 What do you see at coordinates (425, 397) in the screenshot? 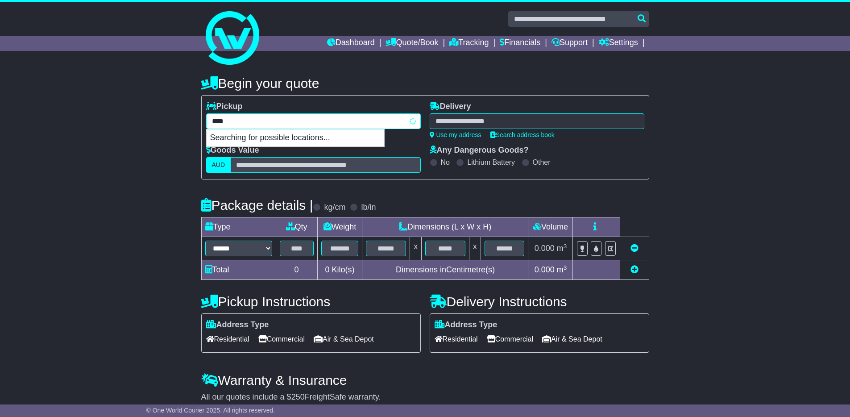
I see `div: All our quotes include a $ FreightSafe warranty.` at bounding box center [425, 397].